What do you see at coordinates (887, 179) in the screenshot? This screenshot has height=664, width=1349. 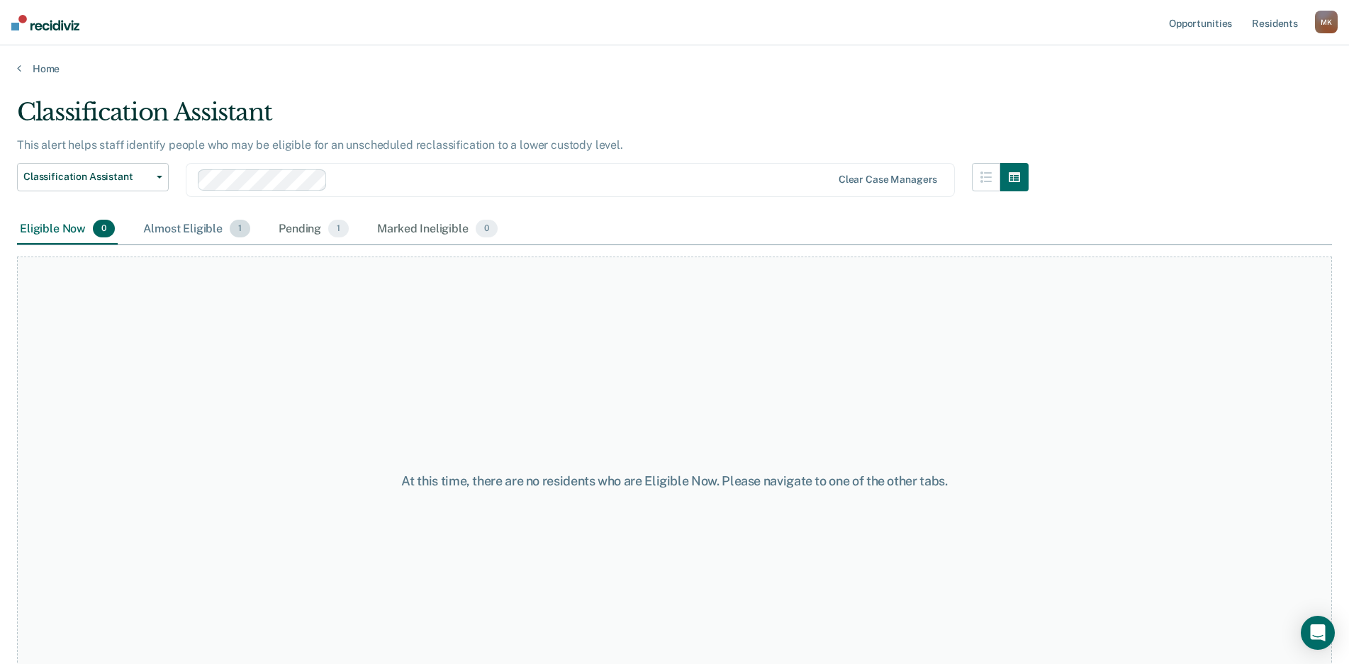 I see `div: Clear case managers` at bounding box center [887, 179].